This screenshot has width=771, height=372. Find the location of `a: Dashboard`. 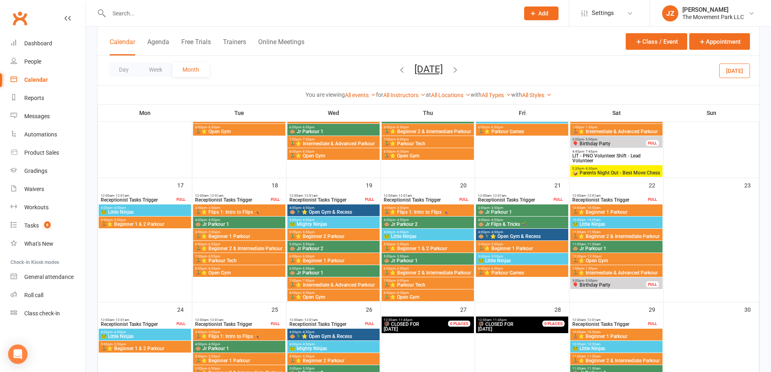

a: Dashboard is located at coordinates (48, 43).